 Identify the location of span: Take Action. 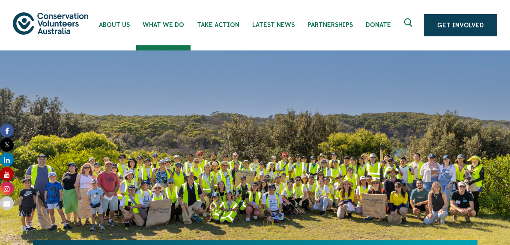
(218, 25).